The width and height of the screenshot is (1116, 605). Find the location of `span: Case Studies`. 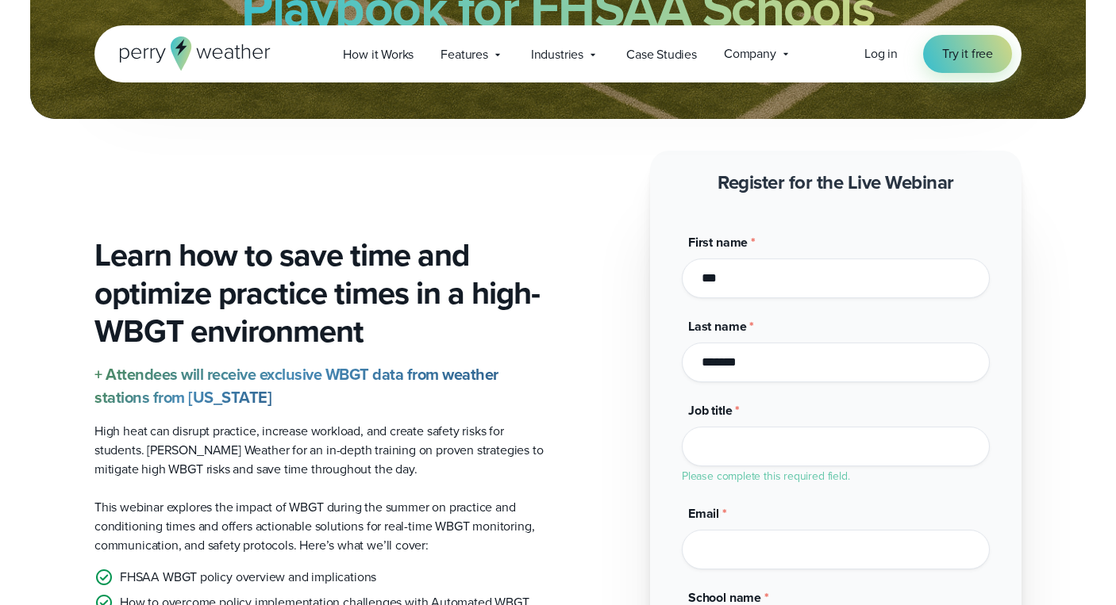

span: Case Studies is located at coordinates (661, 55).